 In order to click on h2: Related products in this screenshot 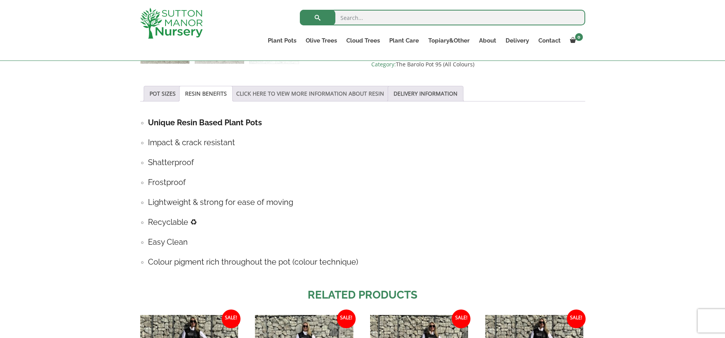, I will do `click(363, 295)`.